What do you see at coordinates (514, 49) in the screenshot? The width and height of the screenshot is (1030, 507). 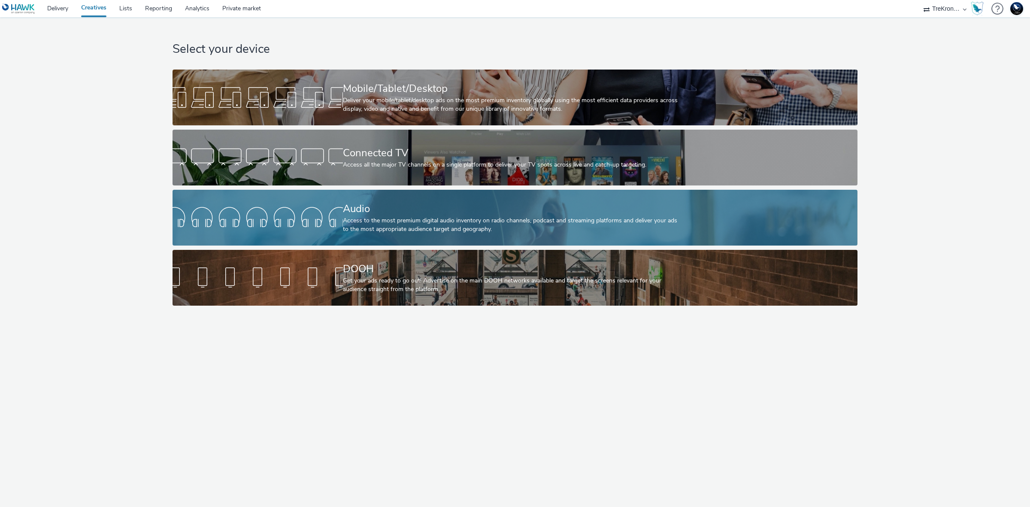 I see `h1: Select your device` at bounding box center [514, 49].